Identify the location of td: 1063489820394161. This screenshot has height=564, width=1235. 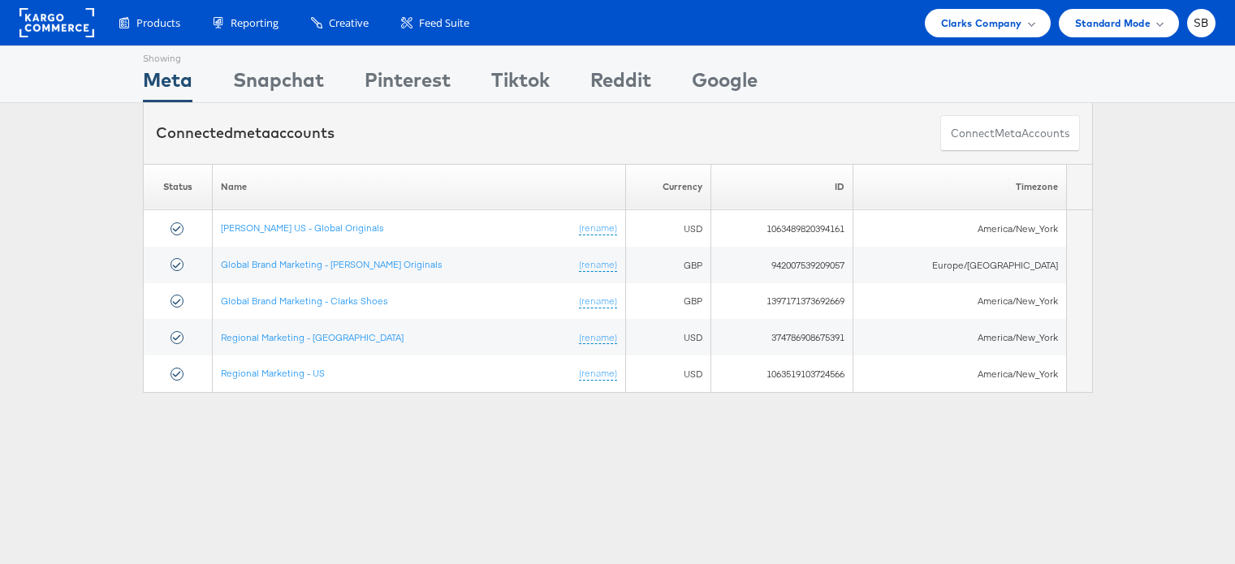
(782, 228).